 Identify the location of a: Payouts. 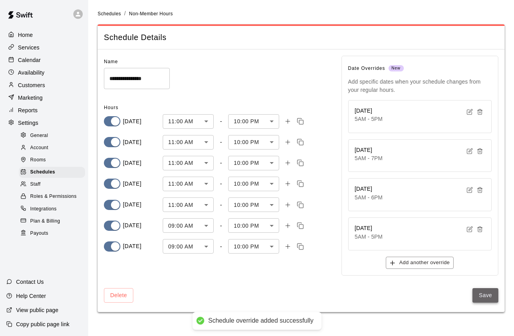
(53, 233).